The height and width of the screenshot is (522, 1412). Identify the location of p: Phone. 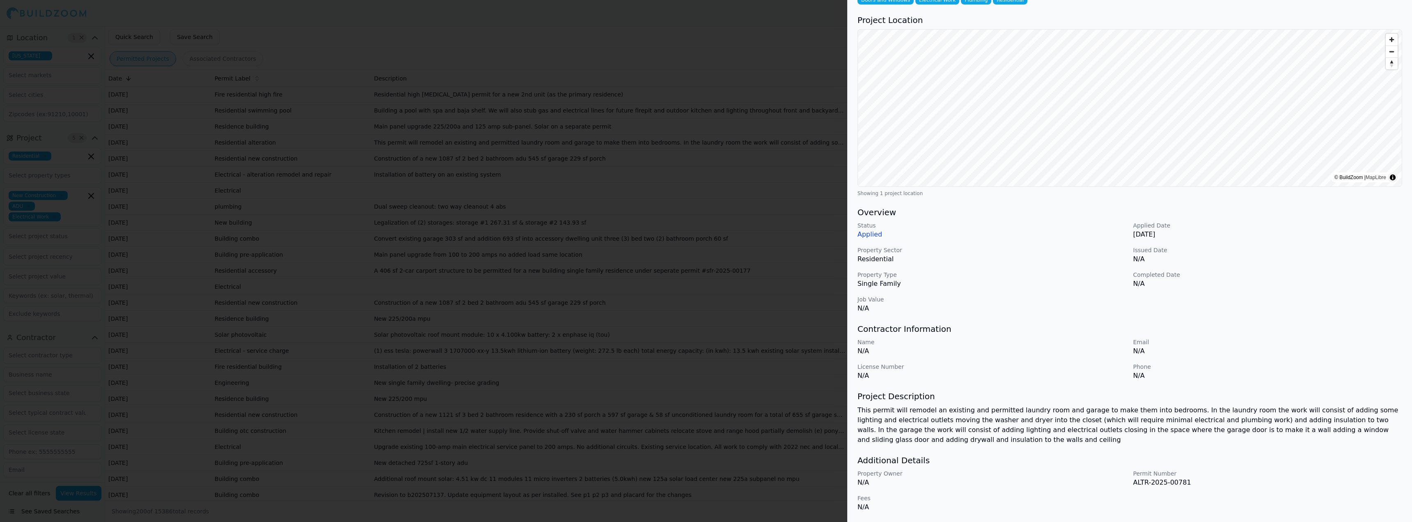
(1268, 366).